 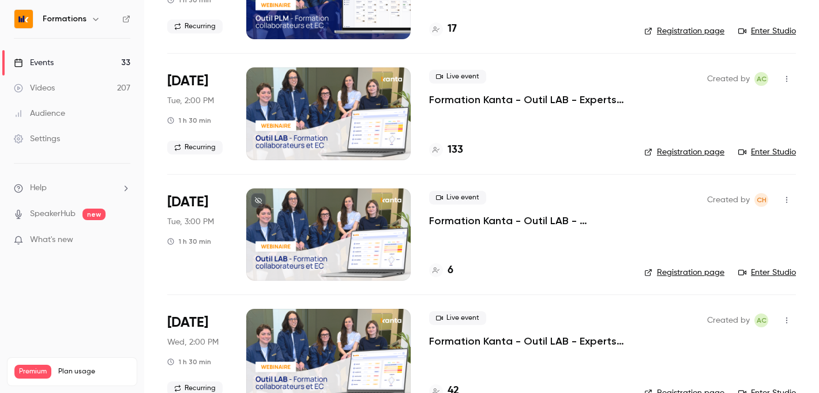 What do you see at coordinates (34, 88) in the screenshot?
I see `div: Videos` at bounding box center [34, 88].